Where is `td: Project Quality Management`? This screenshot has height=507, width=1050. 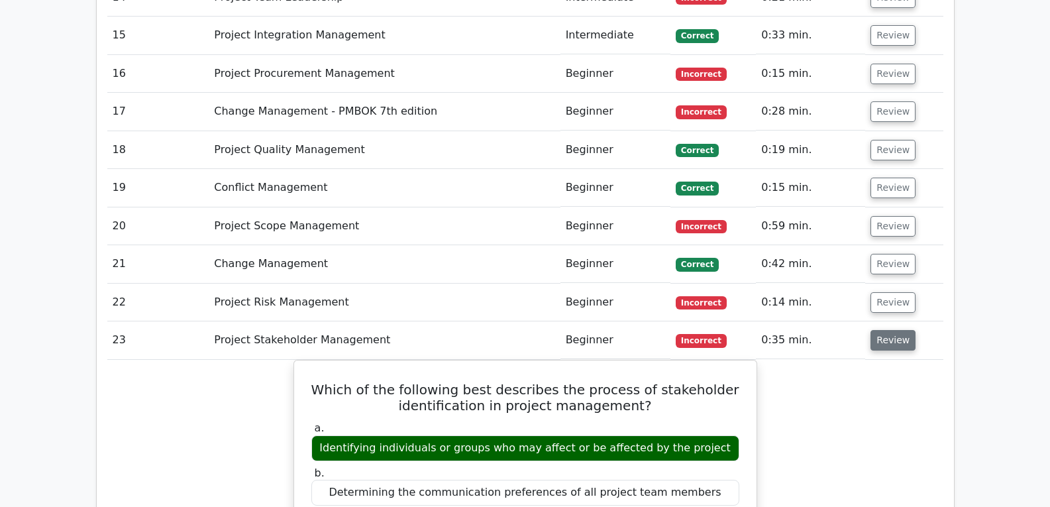 td: Project Quality Management is located at coordinates (384, 150).